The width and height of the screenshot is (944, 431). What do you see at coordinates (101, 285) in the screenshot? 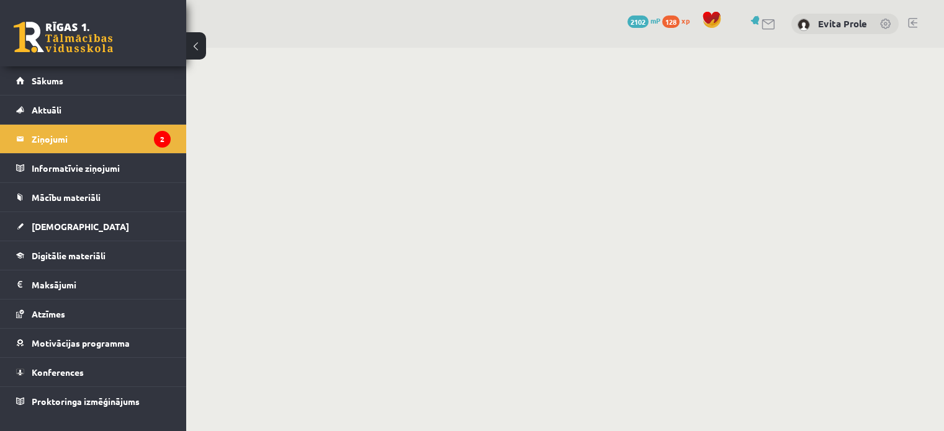
I see `legend: Maksājumi` at bounding box center [101, 285].